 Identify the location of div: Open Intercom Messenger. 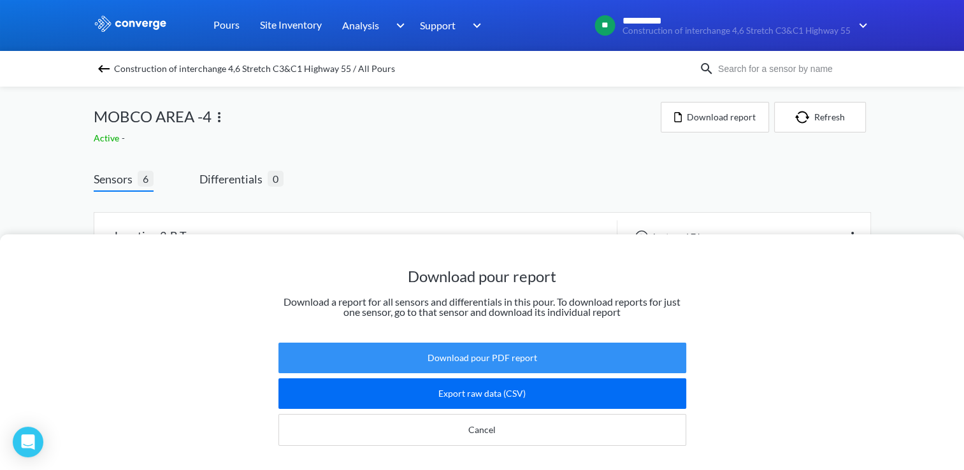
(28, 442).